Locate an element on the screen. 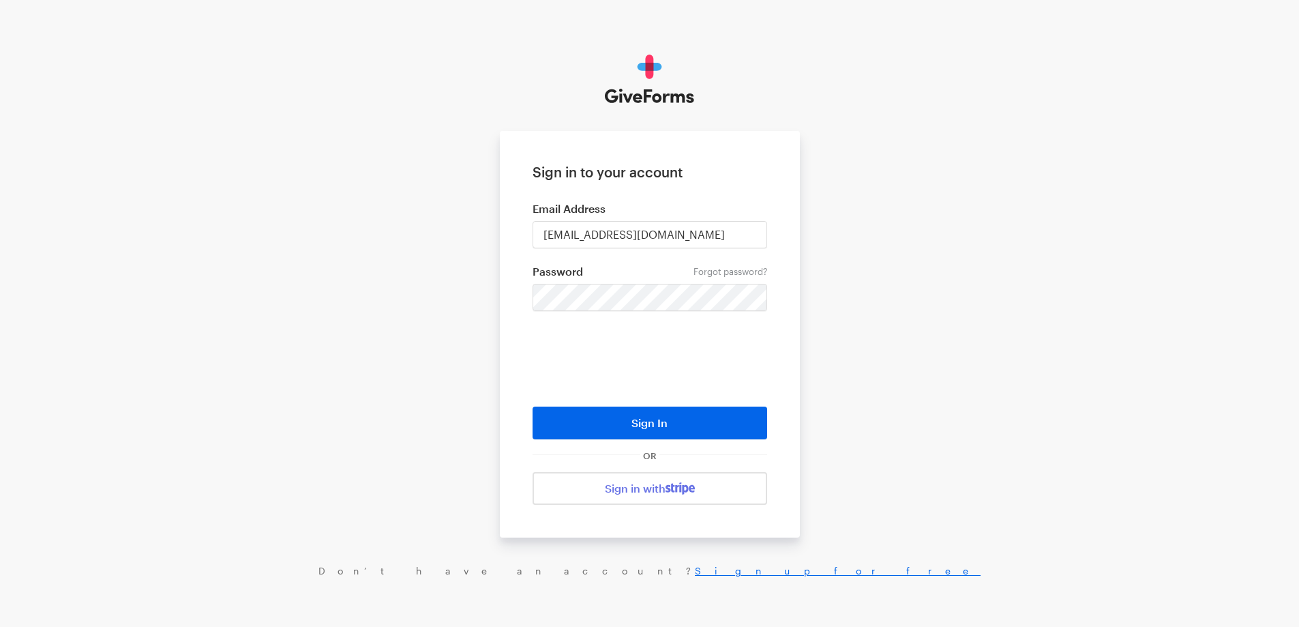 The image size is (1299, 627). img: GiveForms is located at coordinates (649, 79).